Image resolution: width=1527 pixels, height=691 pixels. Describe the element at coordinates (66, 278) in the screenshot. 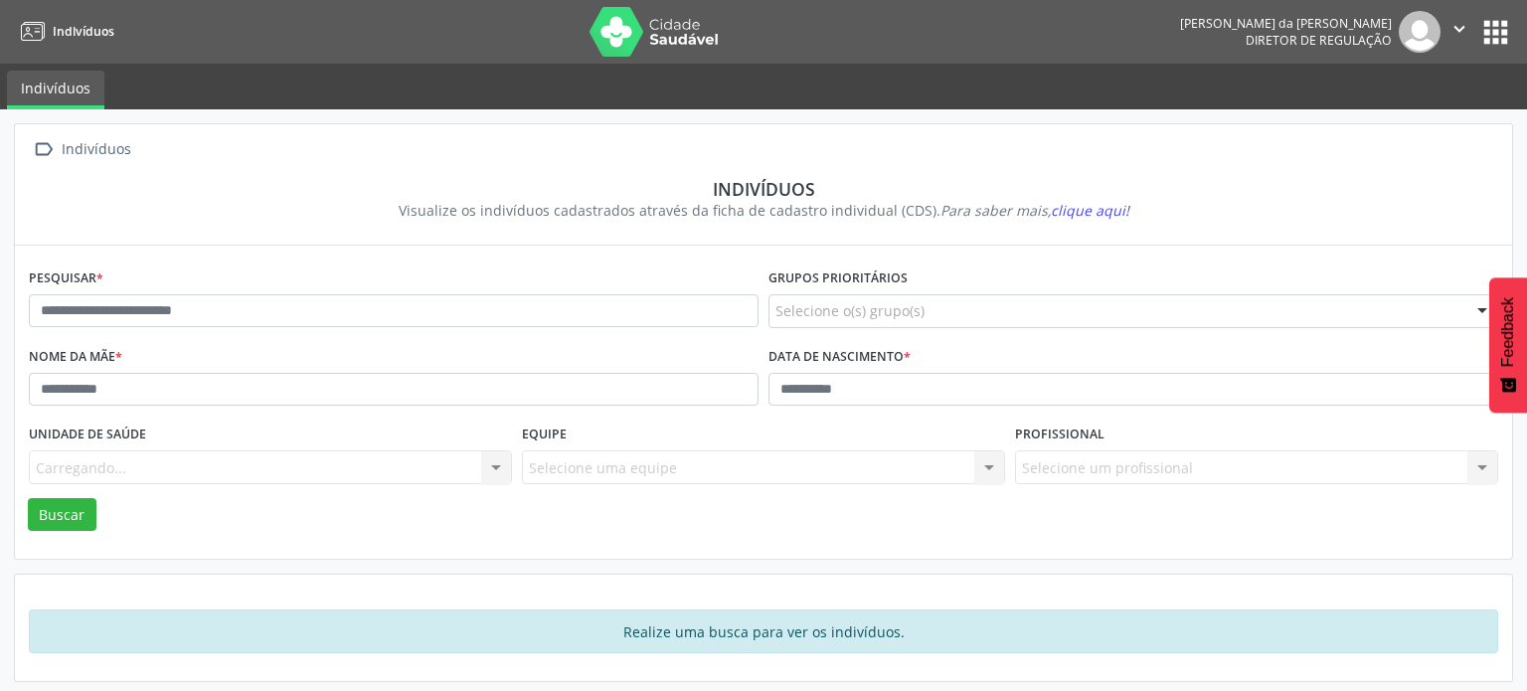

I see `label: Pesquisar` at that location.